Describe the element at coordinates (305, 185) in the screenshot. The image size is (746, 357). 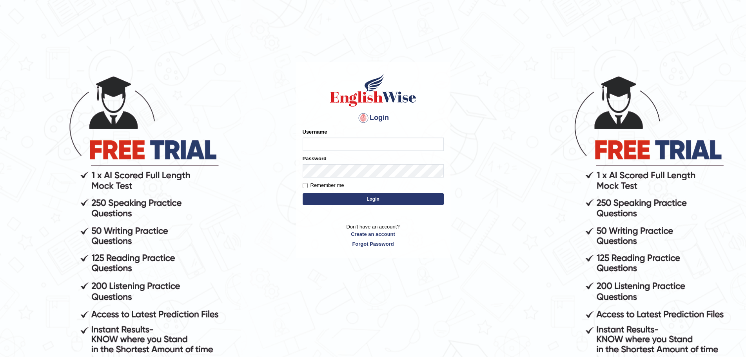
I see `input: Remember me` at that location.